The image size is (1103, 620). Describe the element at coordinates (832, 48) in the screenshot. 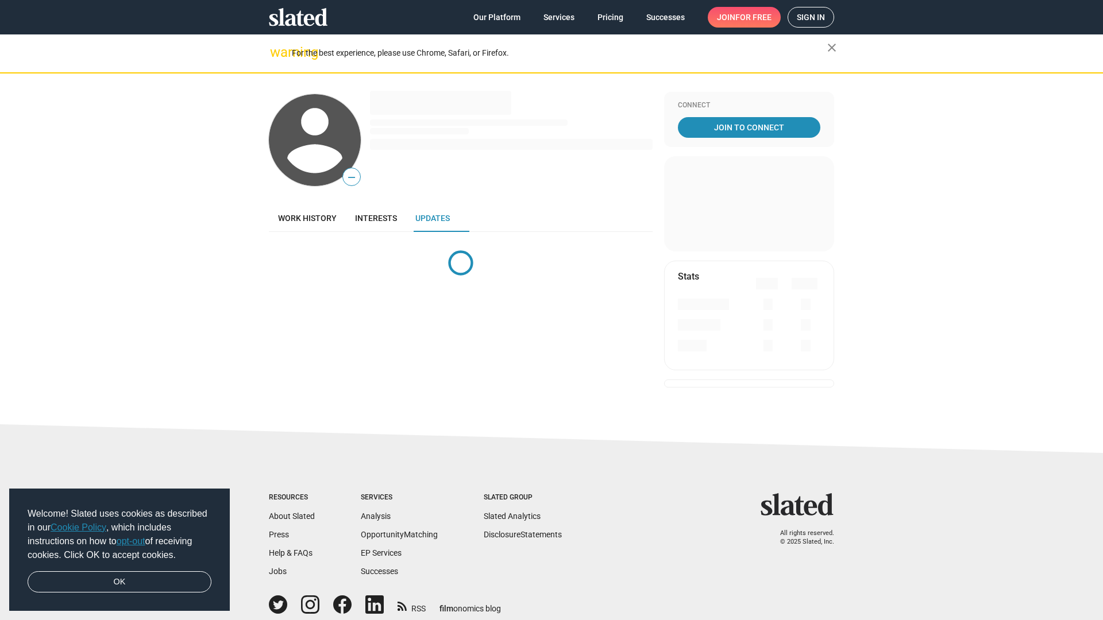

I see `mat-icon: close` at that location.